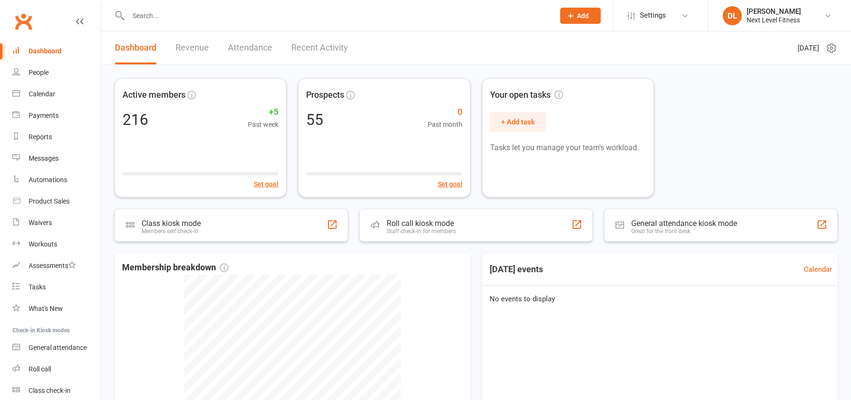  I want to click on div: Automations, so click(48, 180).